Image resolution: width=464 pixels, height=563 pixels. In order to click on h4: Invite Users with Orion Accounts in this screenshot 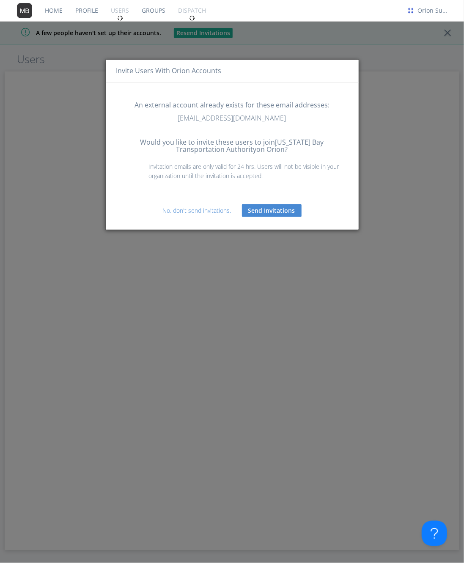, I will do `click(169, 71)`.